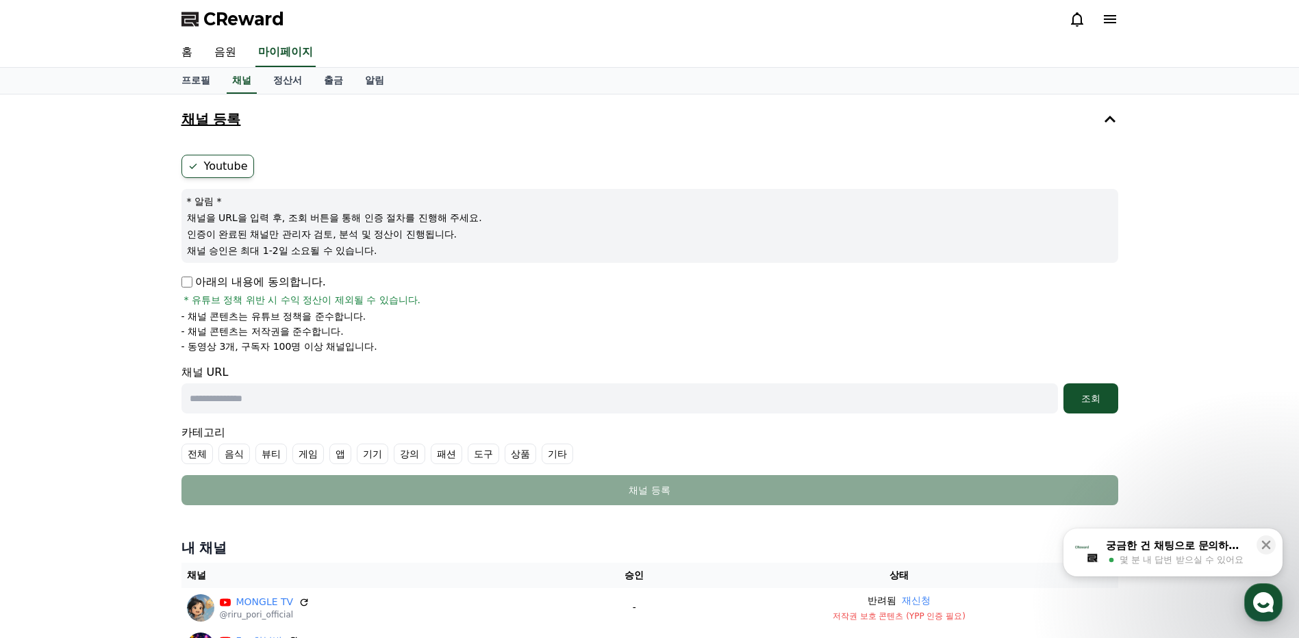 This screenshot has height=638, width=1299. What do you see at coordinates (333, 81) in the screenshot?
I see `a: 출금` at bounding box center [333, 81].